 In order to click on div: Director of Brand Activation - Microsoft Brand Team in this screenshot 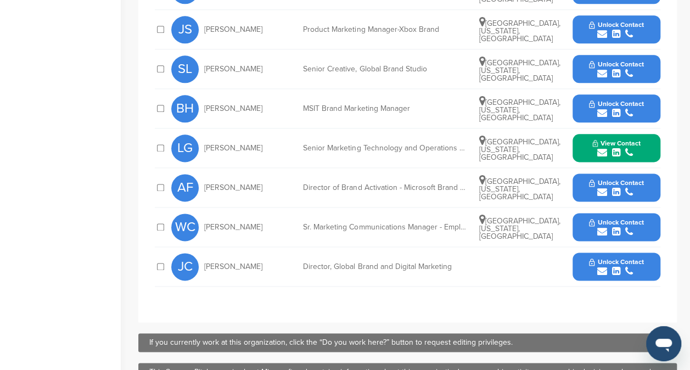, I will do `click(386, 188)`.